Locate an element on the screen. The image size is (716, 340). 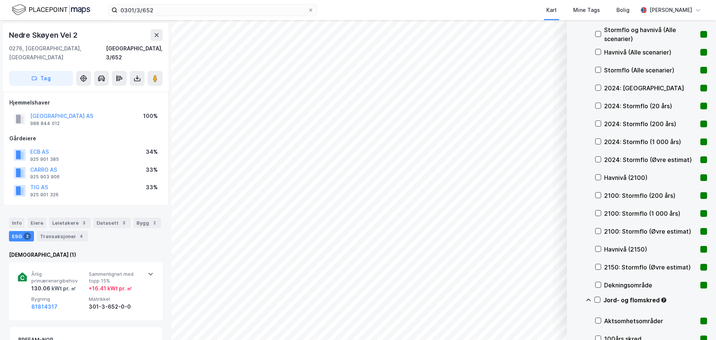
span: Sammenlignet med topp 15% is located at coordinates (116, 277).